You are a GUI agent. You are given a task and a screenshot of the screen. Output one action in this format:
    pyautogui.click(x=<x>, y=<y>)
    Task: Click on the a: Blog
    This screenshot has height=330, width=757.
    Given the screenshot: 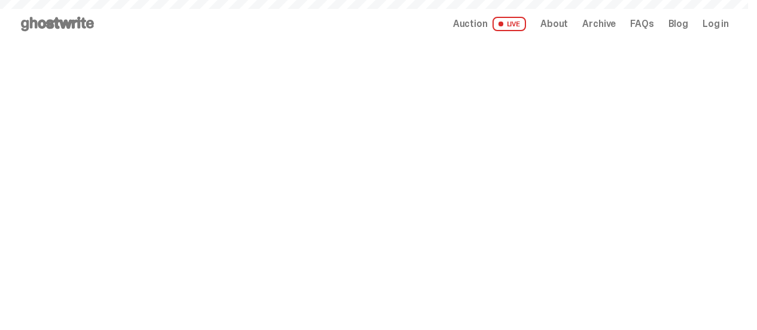 What is the action you would take?
    pyautogui.click(x=678, y=24)
    